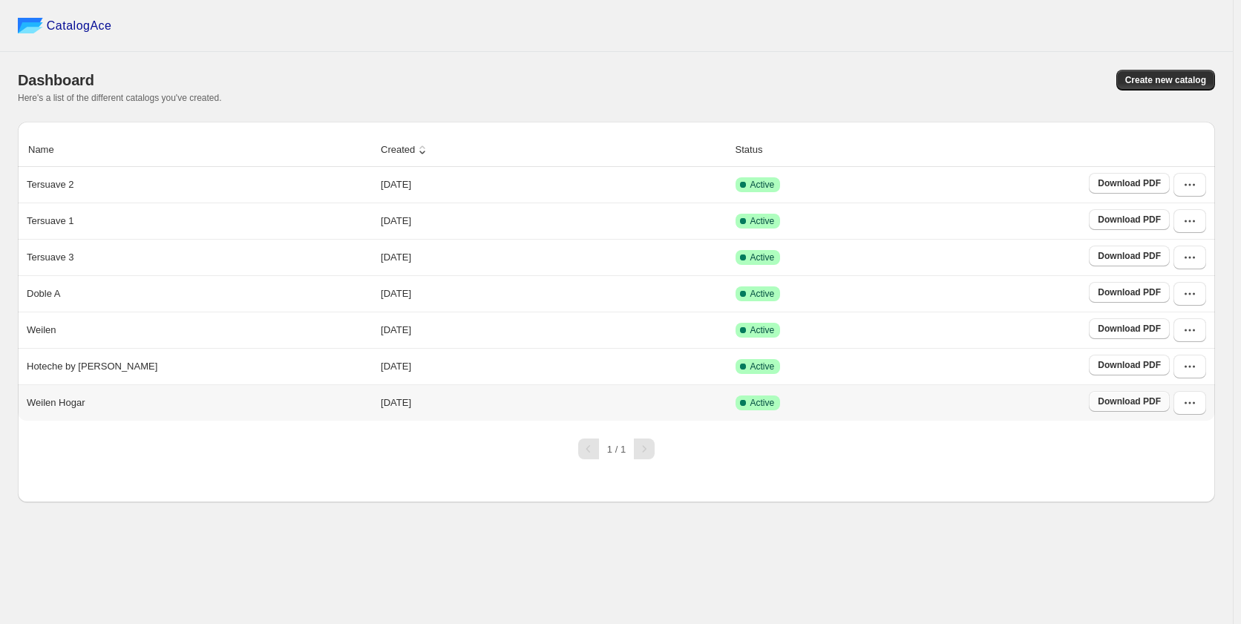  I want to click on p: Tersuave 2, so click(50, 185).